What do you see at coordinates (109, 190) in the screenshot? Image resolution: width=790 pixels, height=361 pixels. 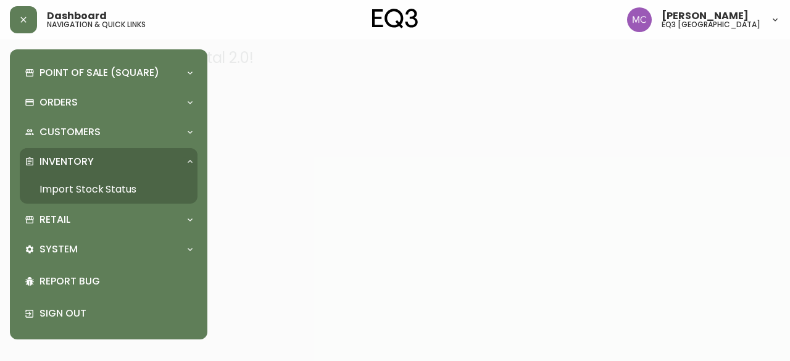 I see `a: Import Stock Status` at bounding box center [109, 190].